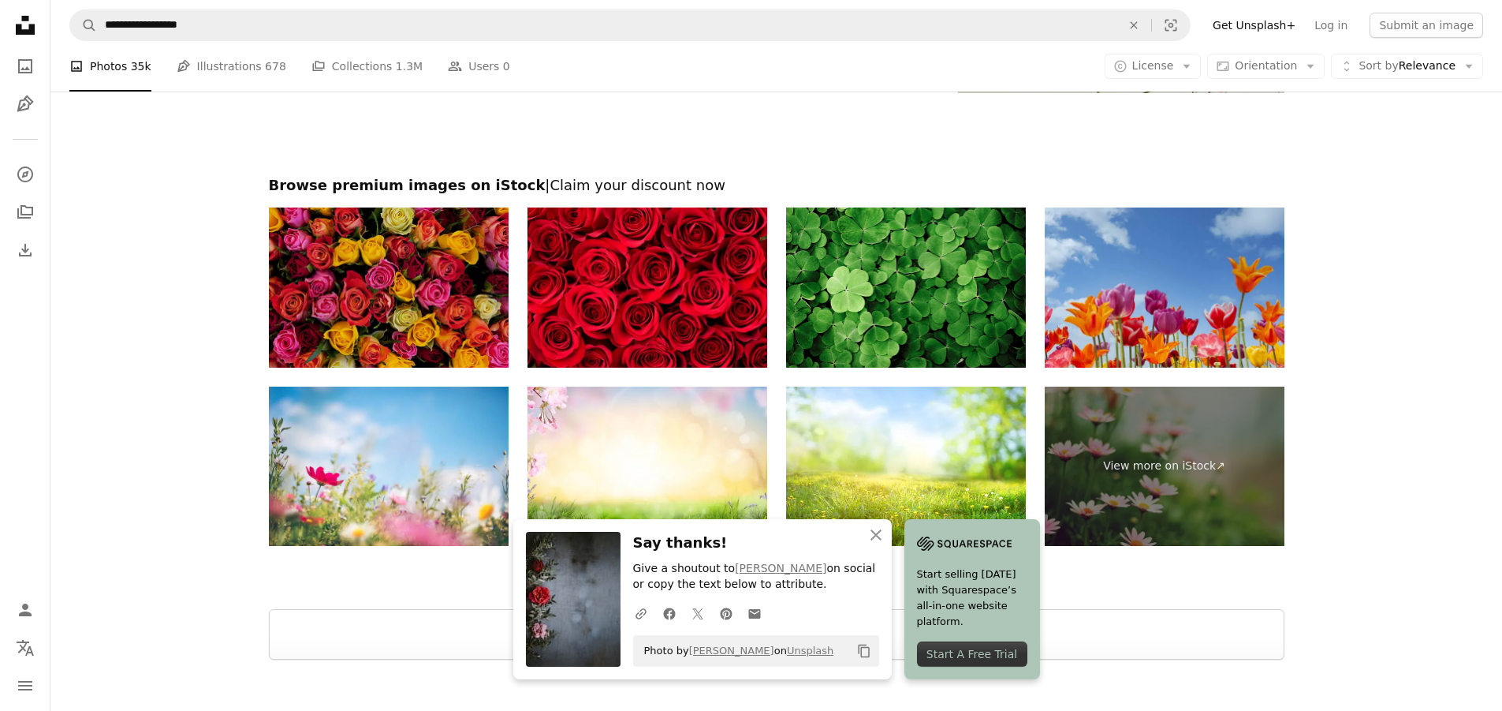 This screenshot has width=1502, height=711. Describe the element at coordinates (635, 185) in the screenshot. I see `span: | Claim your discount now` at that location.